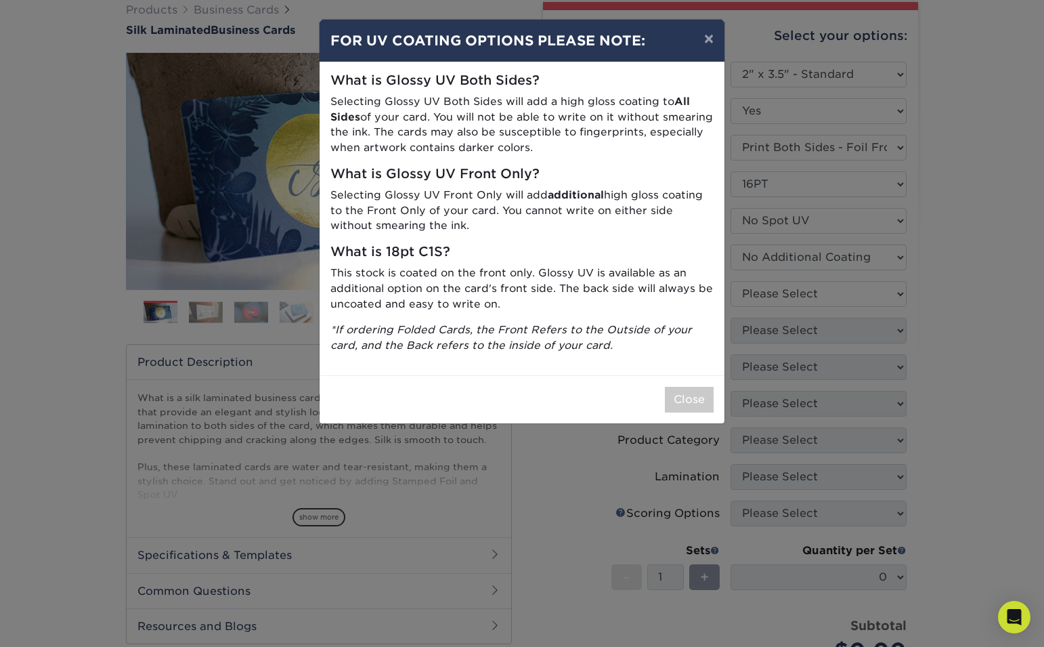 The width and height of the screenshot is (1044, 647). Describe the element at coordinates (522, 252) in the screenshot. I see `h5: What is 18pt C1S?` at that location.